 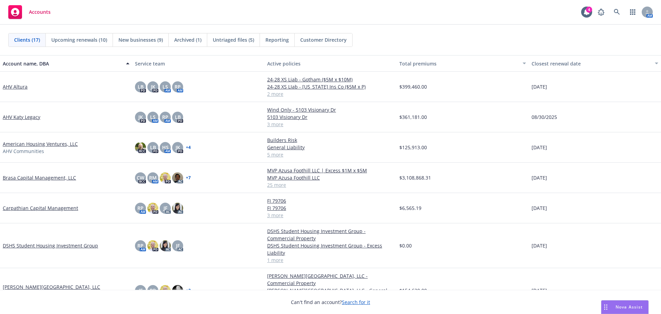 I want to click on a: General Liability, so click(x=331, y=147).